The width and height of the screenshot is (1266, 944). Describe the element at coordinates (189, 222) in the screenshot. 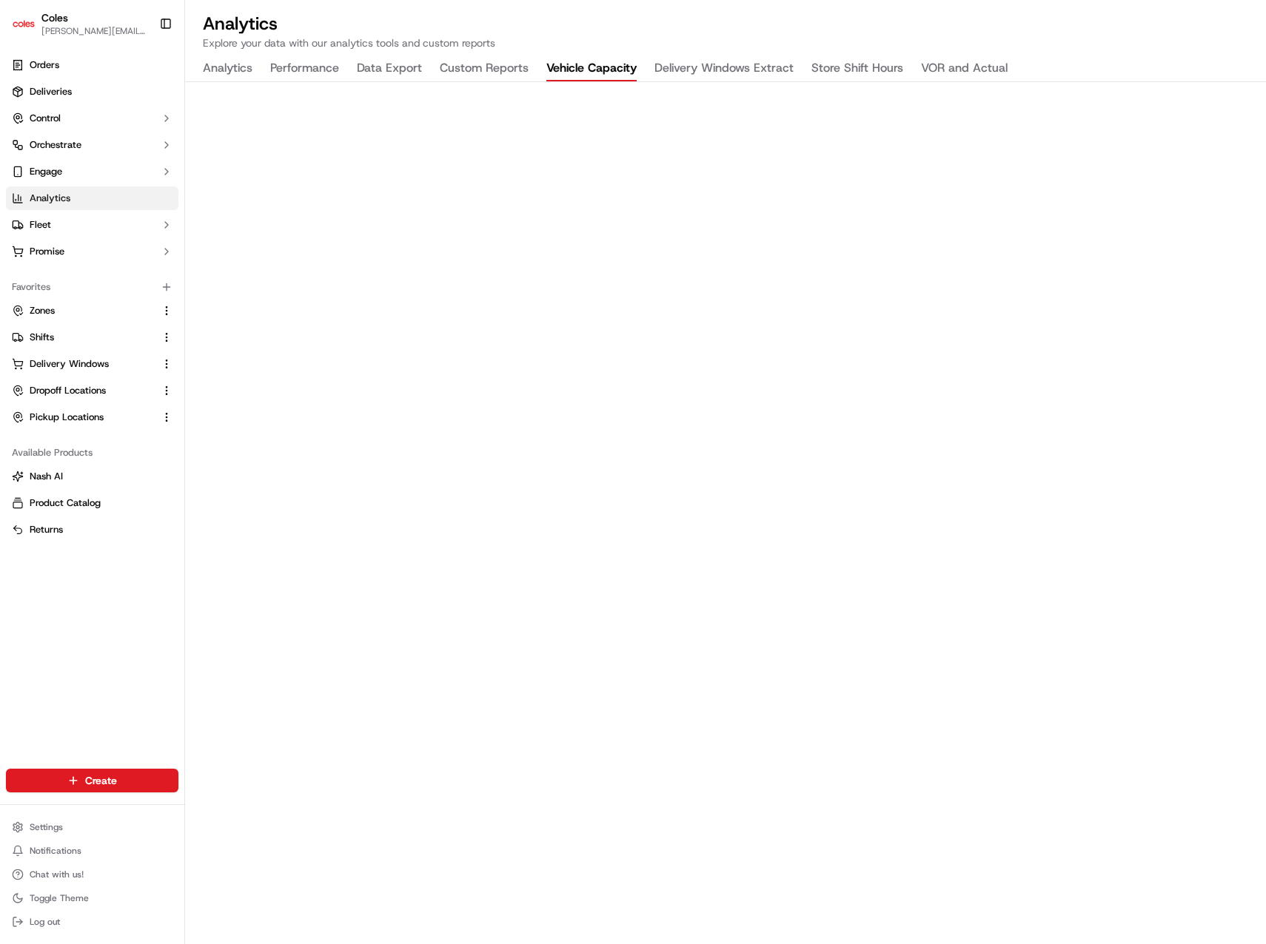

I see `span: API Documentation` at that location.